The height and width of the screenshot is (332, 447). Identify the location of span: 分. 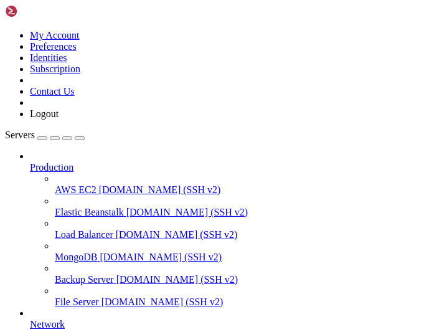
(125, 21).